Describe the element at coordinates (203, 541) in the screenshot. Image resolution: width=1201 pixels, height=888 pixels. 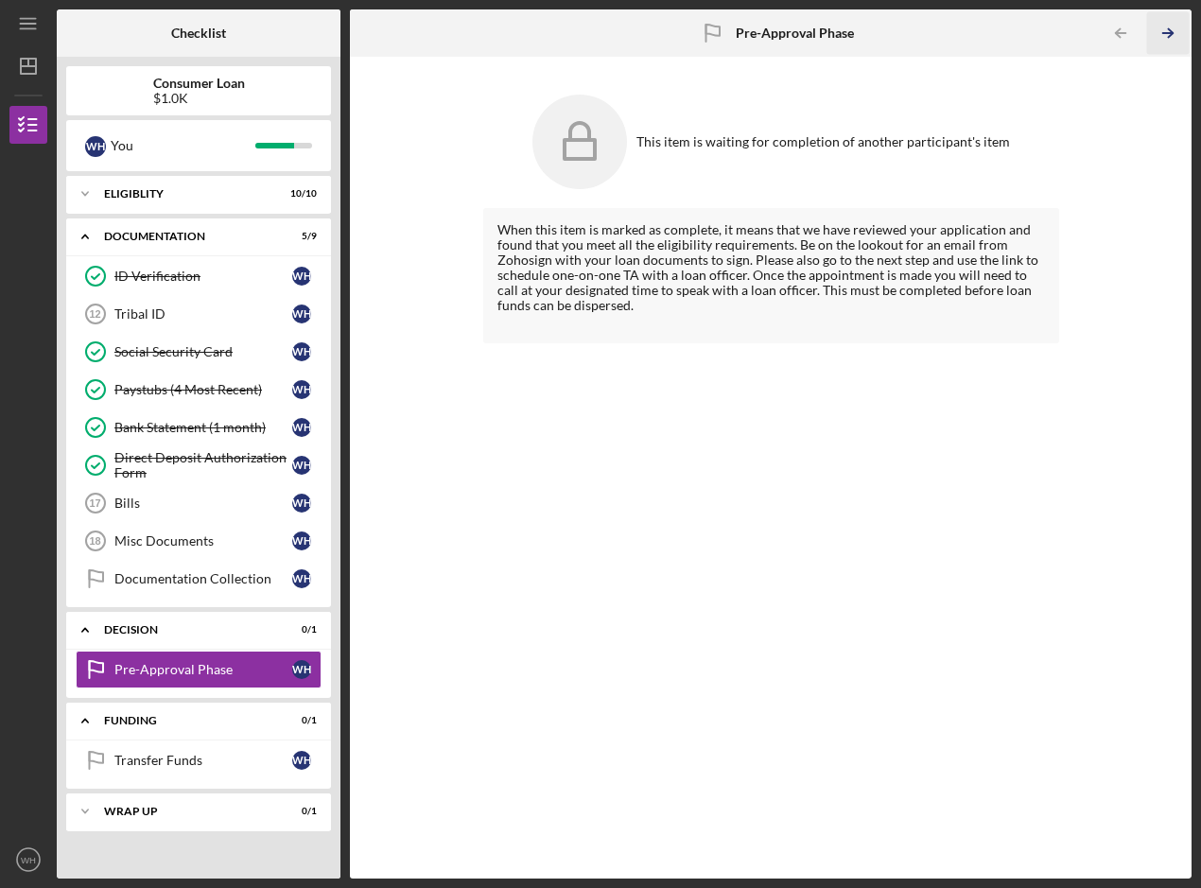
I see `div: Misc Documents` at that location.